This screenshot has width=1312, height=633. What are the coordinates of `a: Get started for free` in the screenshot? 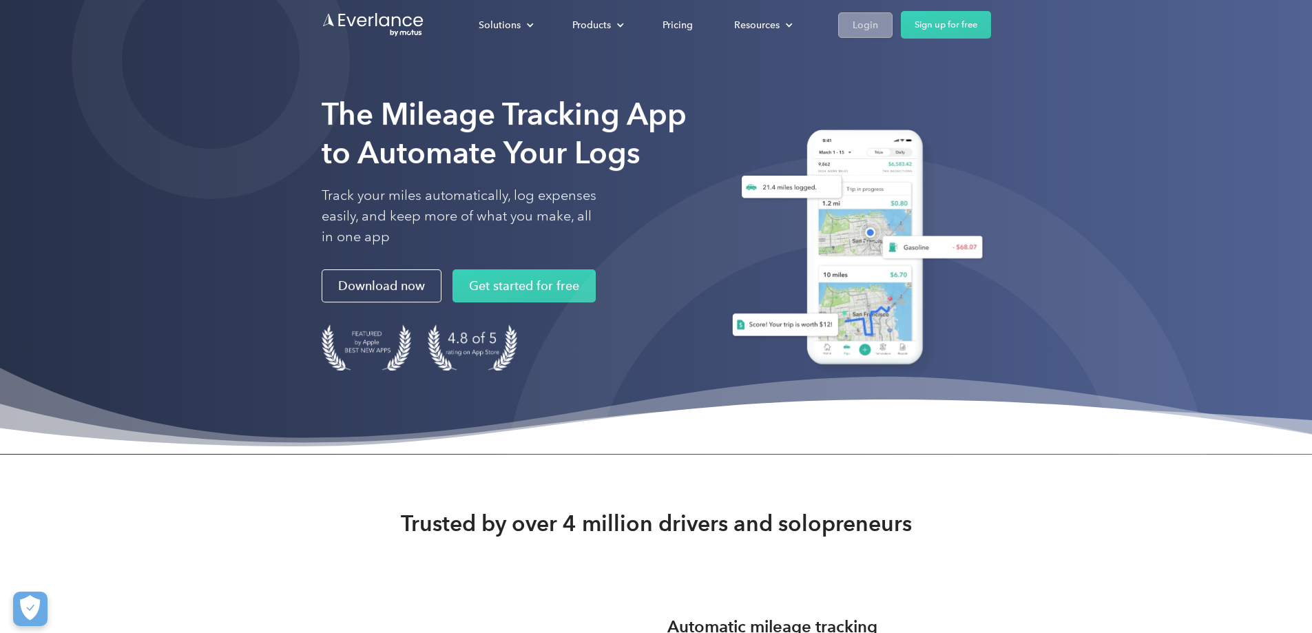 It's located at (524, 286).